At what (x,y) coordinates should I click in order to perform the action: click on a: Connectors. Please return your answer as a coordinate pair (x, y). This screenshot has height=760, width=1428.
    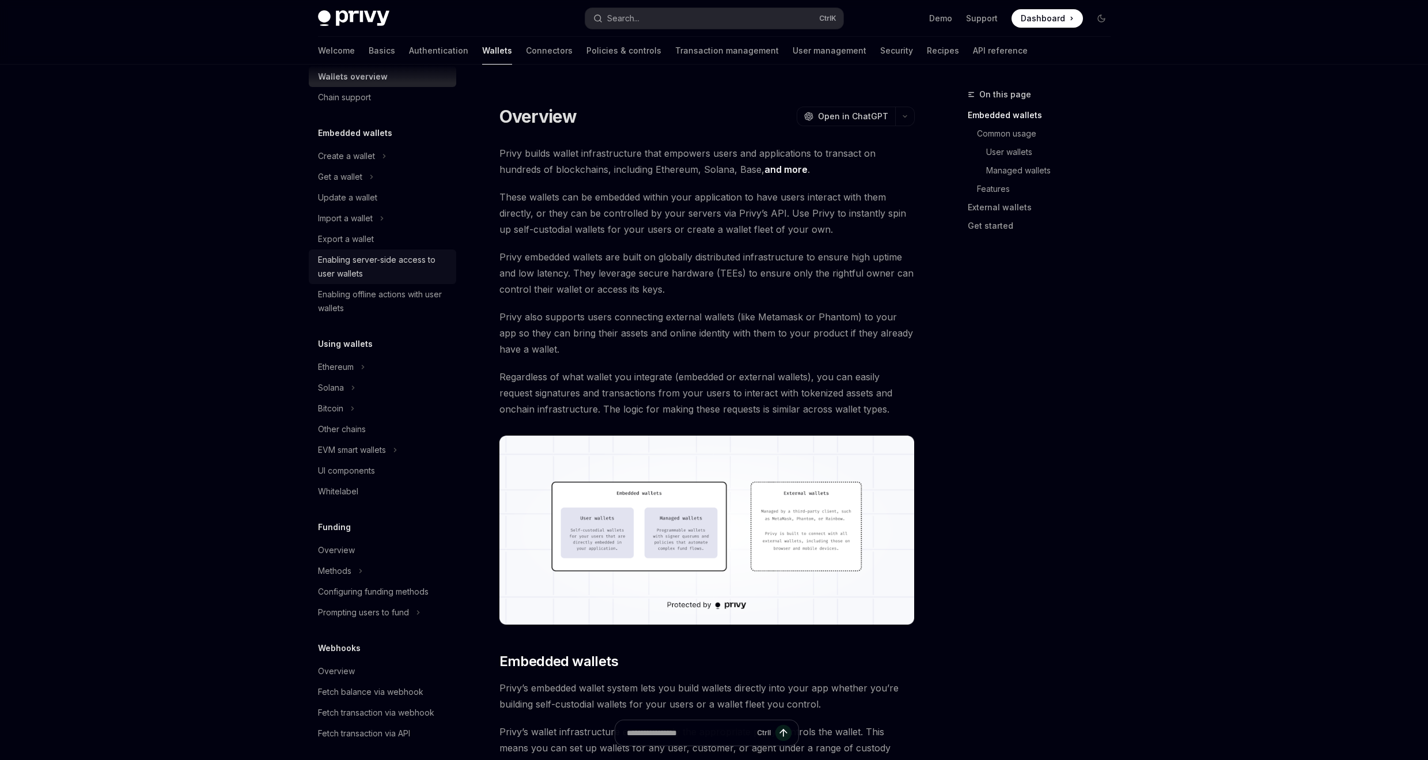
    Looking at the image, I should click on (549, 51).